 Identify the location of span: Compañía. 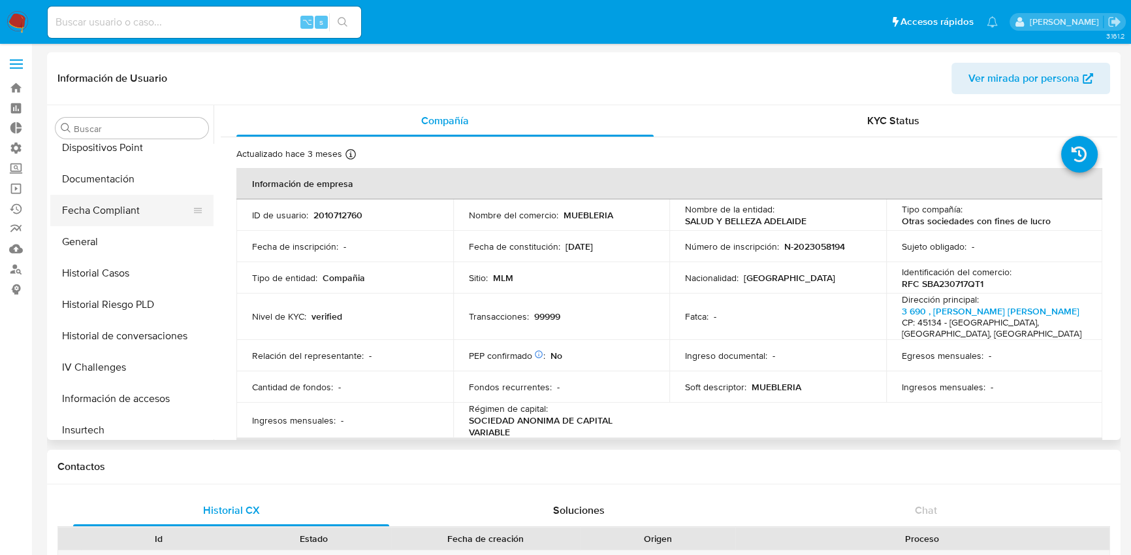
(445, 120).